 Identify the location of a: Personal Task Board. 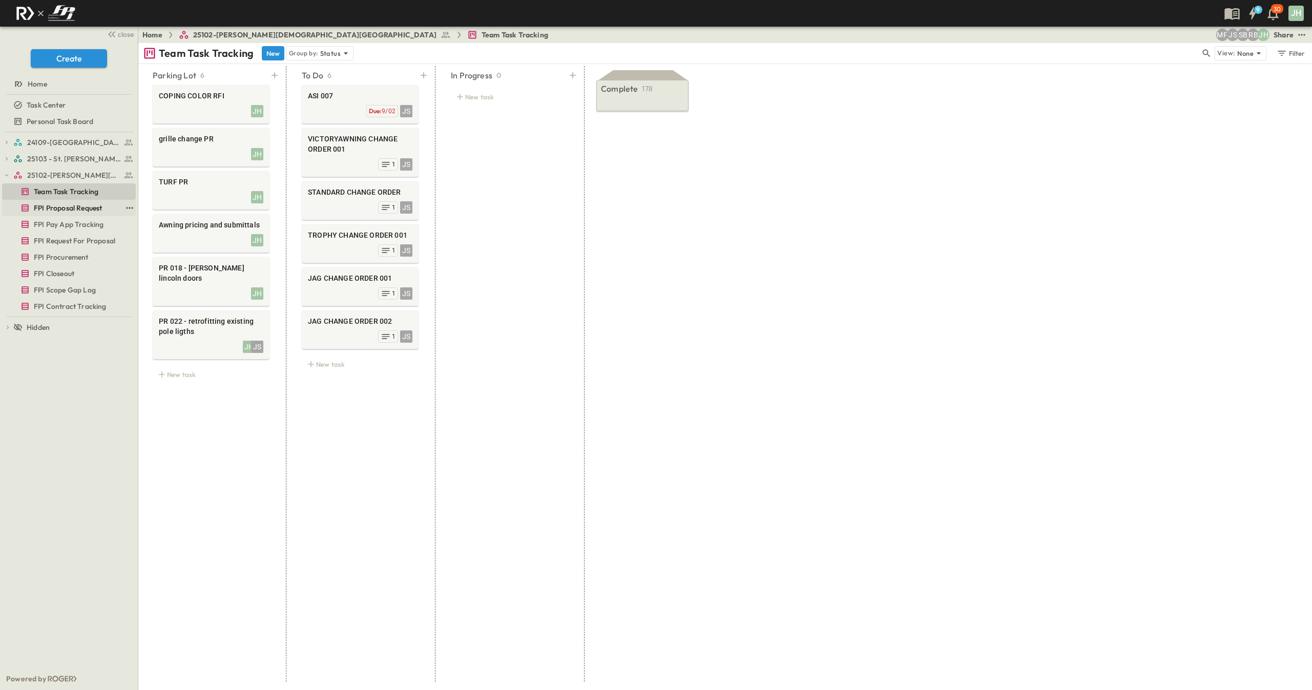
(68, 121).